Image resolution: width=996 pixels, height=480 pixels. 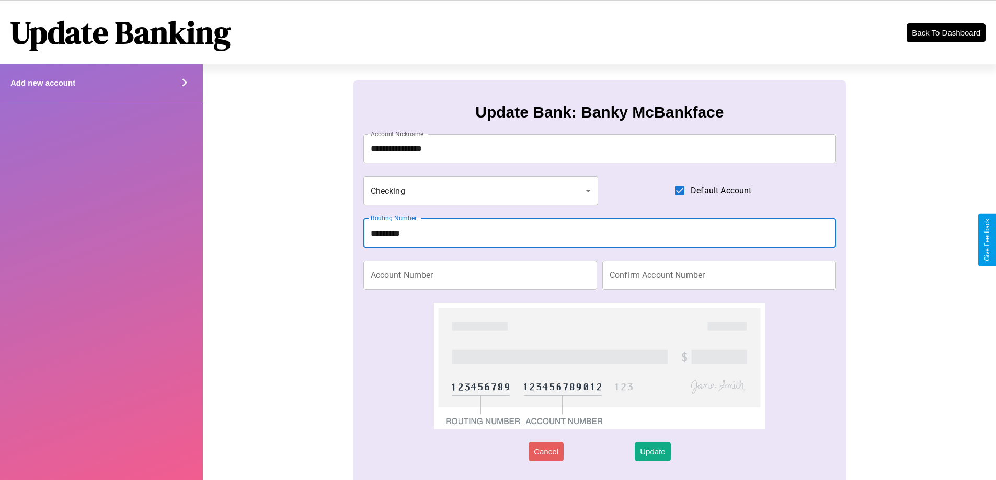 What do you see at coordinates (546, 452) in the screenshot?
I see `button: Cancel` at bounding box center [546, 452].